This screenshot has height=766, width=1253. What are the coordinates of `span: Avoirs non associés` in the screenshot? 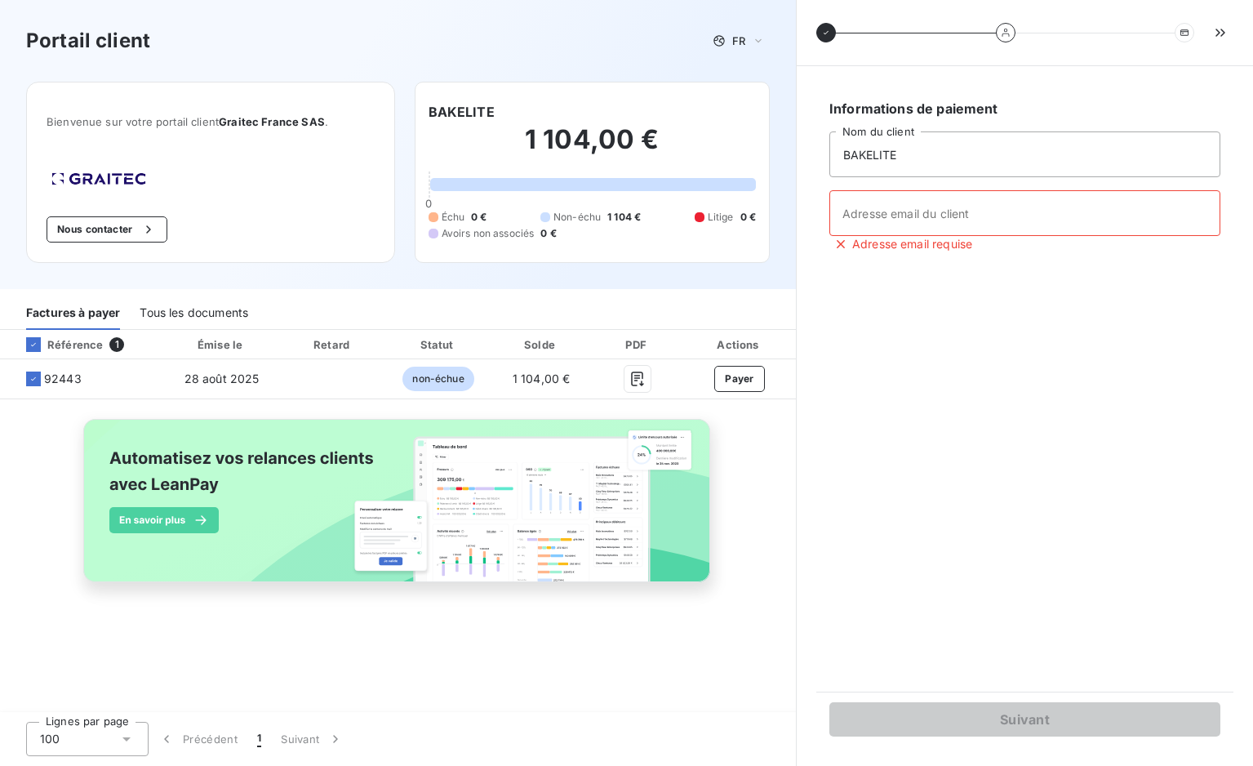 It's located at (488, 234).